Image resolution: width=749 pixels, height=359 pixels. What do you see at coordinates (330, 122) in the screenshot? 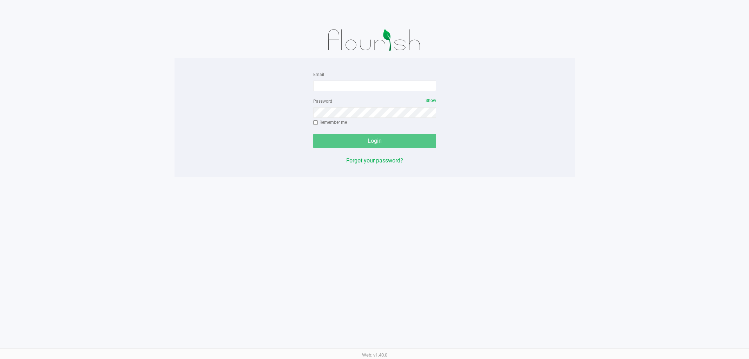
I see `label: Remember me` at bounding box center [330, 122].